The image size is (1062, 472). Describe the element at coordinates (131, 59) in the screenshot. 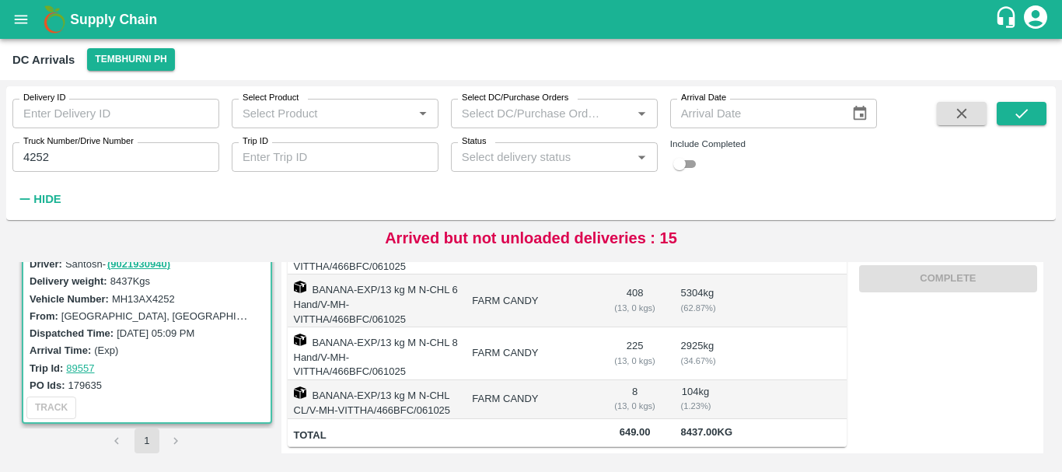

I see `button: Select DC` at that location.